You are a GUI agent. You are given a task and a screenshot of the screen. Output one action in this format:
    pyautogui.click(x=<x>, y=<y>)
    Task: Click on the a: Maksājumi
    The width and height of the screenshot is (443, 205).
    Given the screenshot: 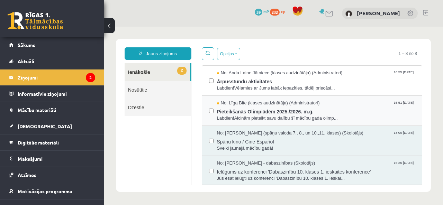 What is the action you would take?
    pyautogui.click(x=52, y=159)
    